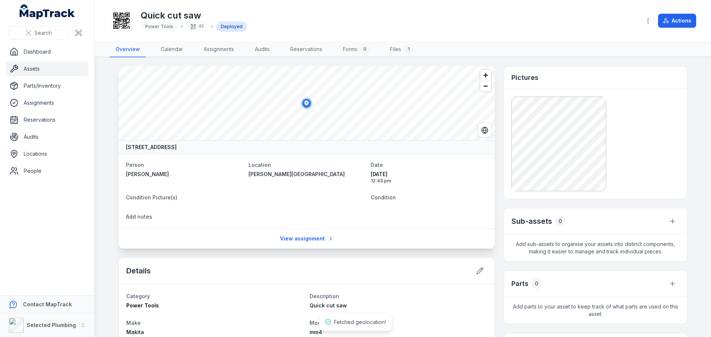 The width and height of the screenshot is (711, 337). What do you see at coordinates (47, 304) in the screenshot?
I see `strong: Contact MapTrack` at bounding box center [47, 304].